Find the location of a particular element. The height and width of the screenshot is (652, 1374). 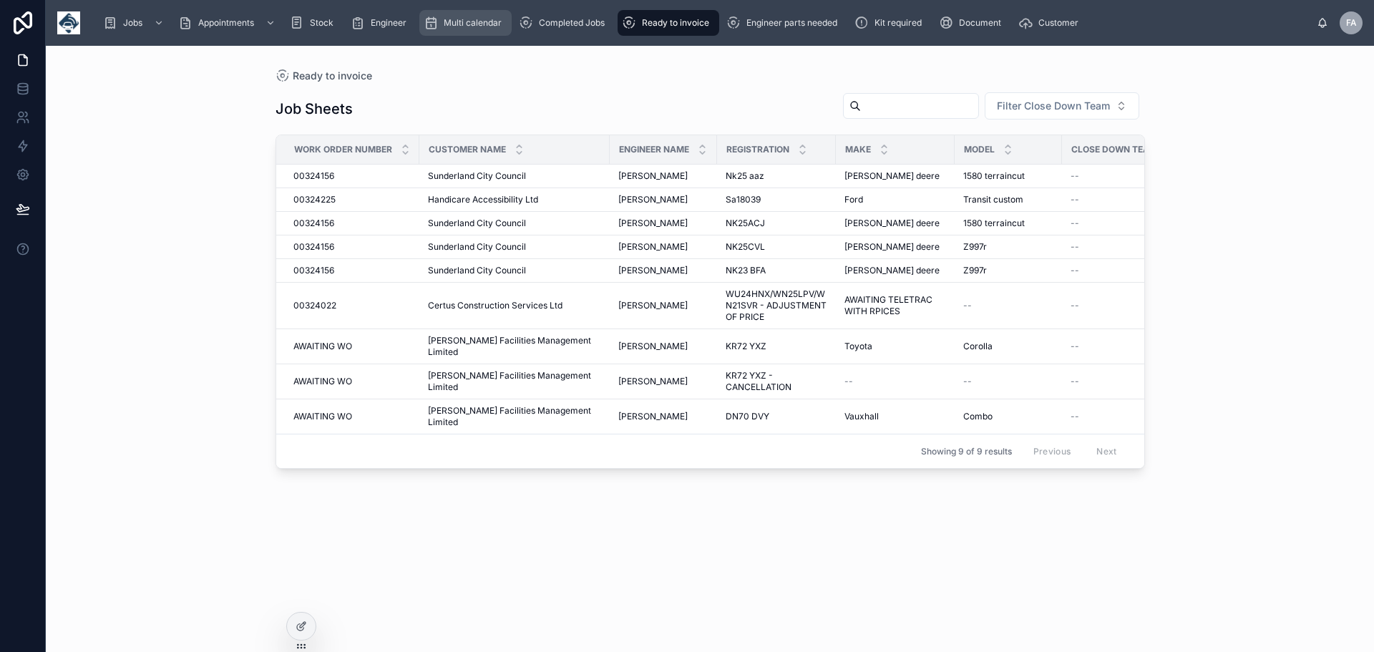

a: Jobs is located at coordinates (134, 23).